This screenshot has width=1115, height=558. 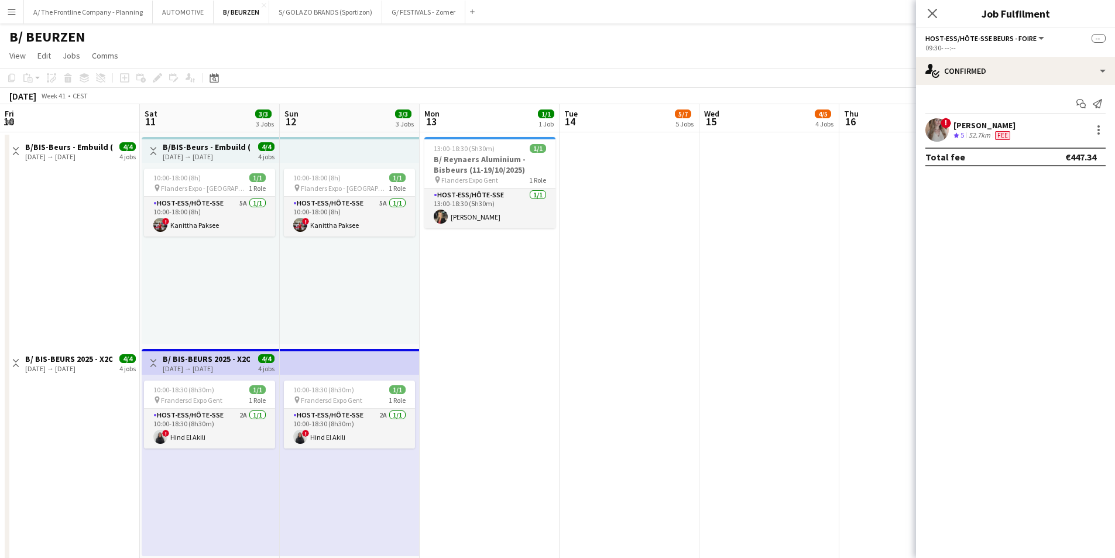 I want to click on span: Jobs, so click(x=71, y=56).